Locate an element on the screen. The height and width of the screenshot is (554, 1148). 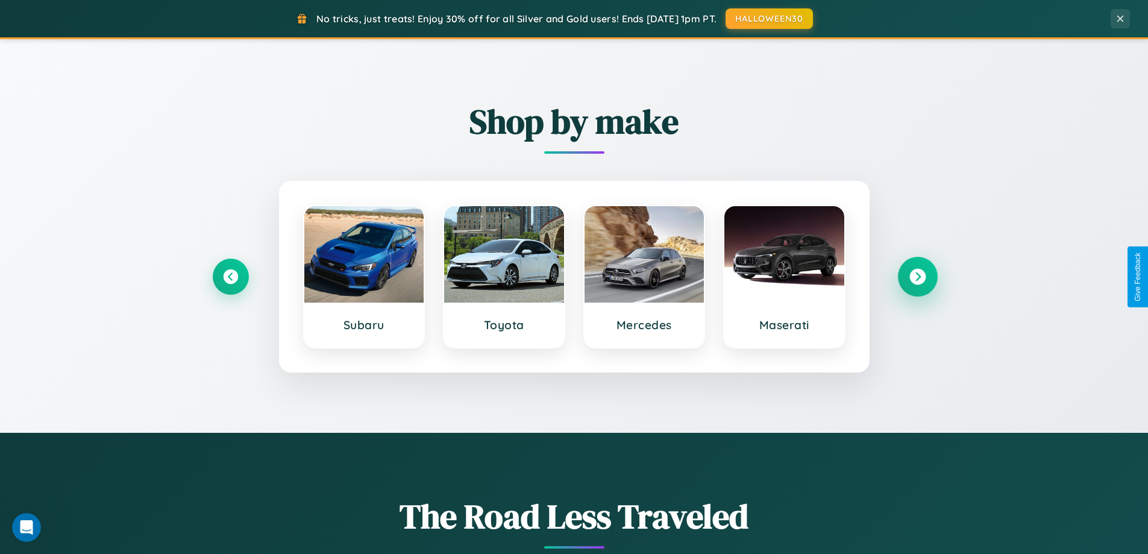
h3: Subaru is located at coordinates (364, 325).